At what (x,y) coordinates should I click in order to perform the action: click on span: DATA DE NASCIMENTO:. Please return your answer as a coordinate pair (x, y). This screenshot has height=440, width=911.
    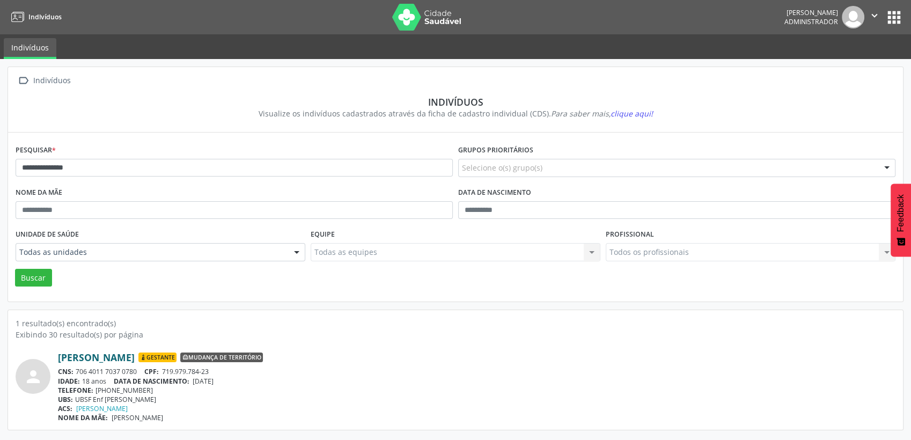
    Looking at the image, I should click on (151, 381).